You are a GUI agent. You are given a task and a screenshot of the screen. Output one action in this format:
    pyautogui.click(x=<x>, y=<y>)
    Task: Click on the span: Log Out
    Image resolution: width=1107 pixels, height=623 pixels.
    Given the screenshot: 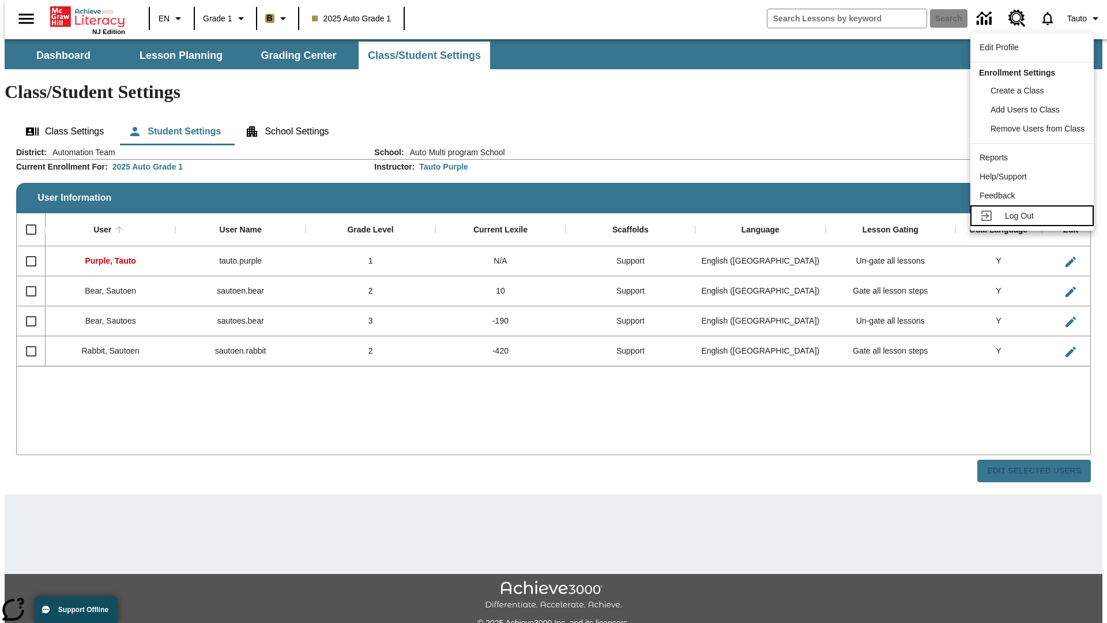 What is the action you would take?
    pyautogui.click(x=1020, y=216)
    